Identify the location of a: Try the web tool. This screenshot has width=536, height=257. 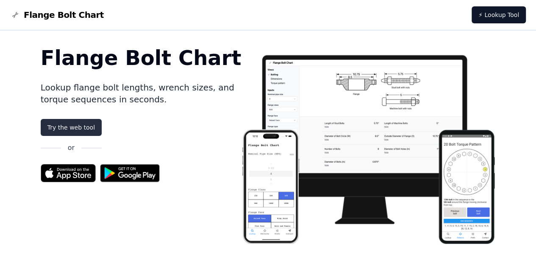
(71, 127).